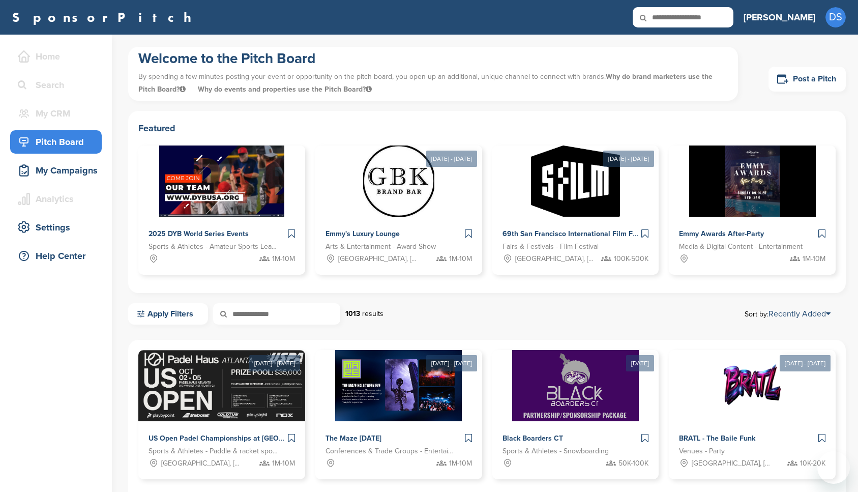 The width and height of the screenshot is (858, 492). What do you see at coordinates (740, 247) in the screenshot?
I see `span: Media & Digital Content - Entertainment` at bounding box center [740, 247].